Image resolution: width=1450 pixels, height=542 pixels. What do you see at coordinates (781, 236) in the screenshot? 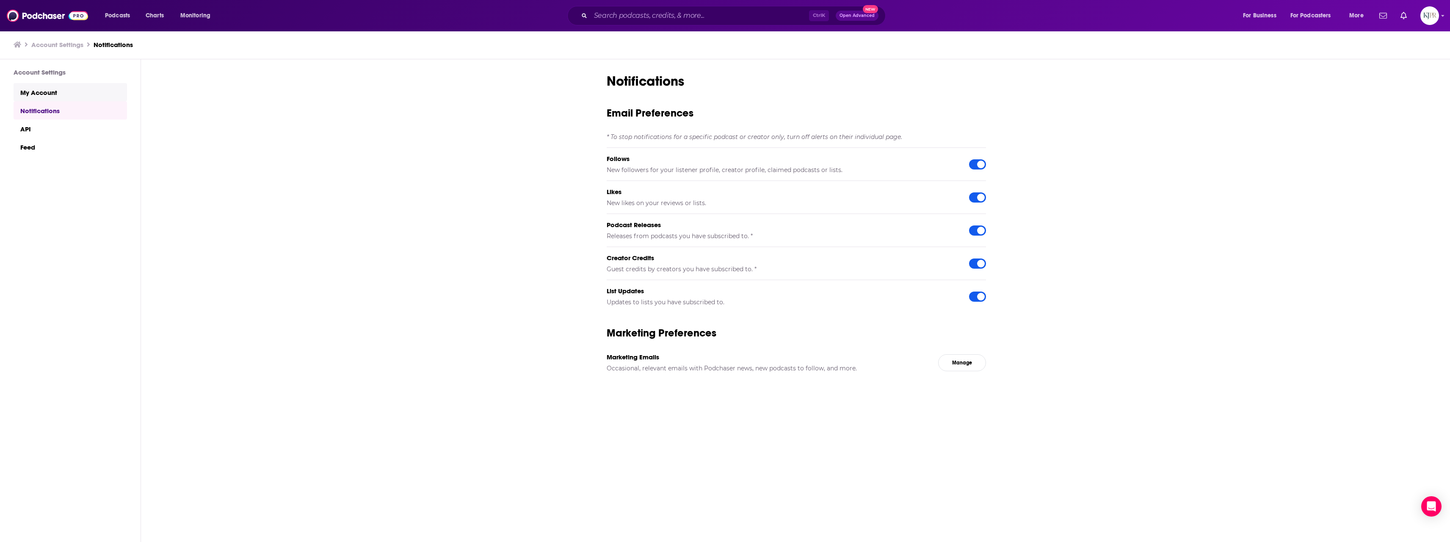
I see `h5: Releases from podcasts you have subscribed to. *` at bounding box center [781, 236].